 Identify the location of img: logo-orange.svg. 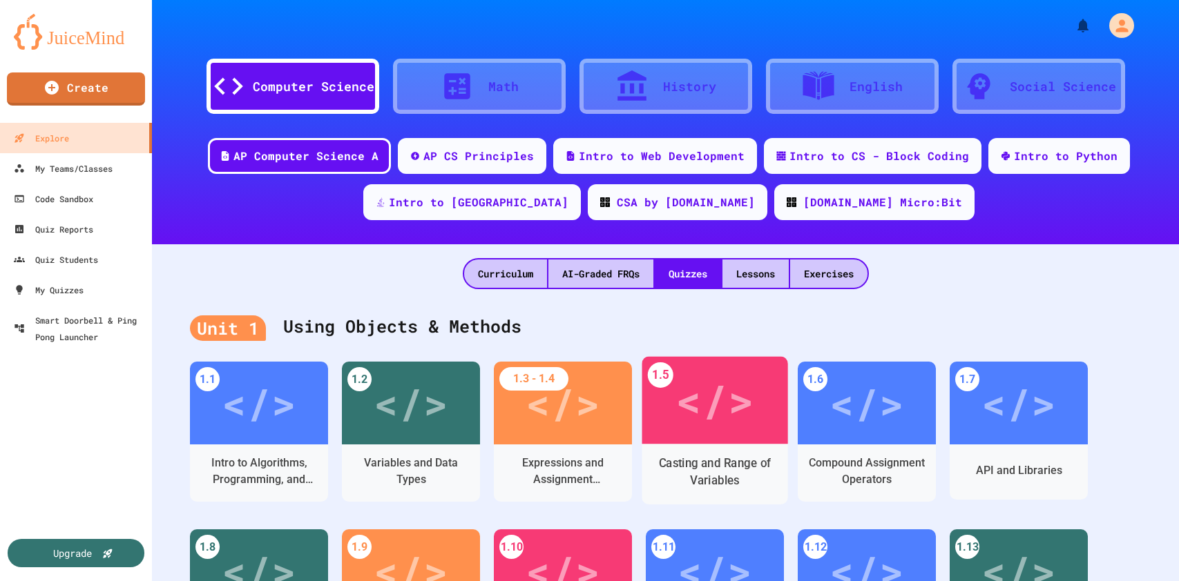
(76, 32).